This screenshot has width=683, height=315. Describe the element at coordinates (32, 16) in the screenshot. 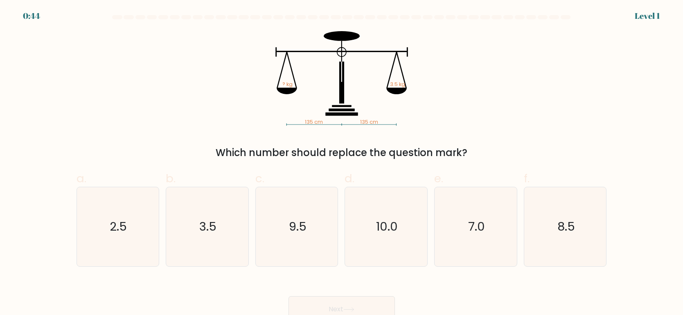

I see `div: 0:44` at that location.